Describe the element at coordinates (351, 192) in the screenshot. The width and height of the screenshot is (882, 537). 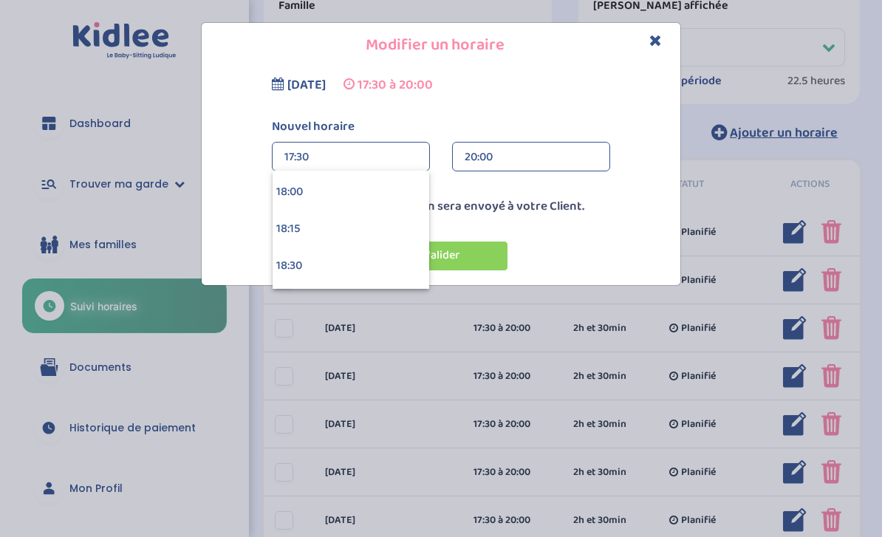
I see `div: 18:00` at that location.